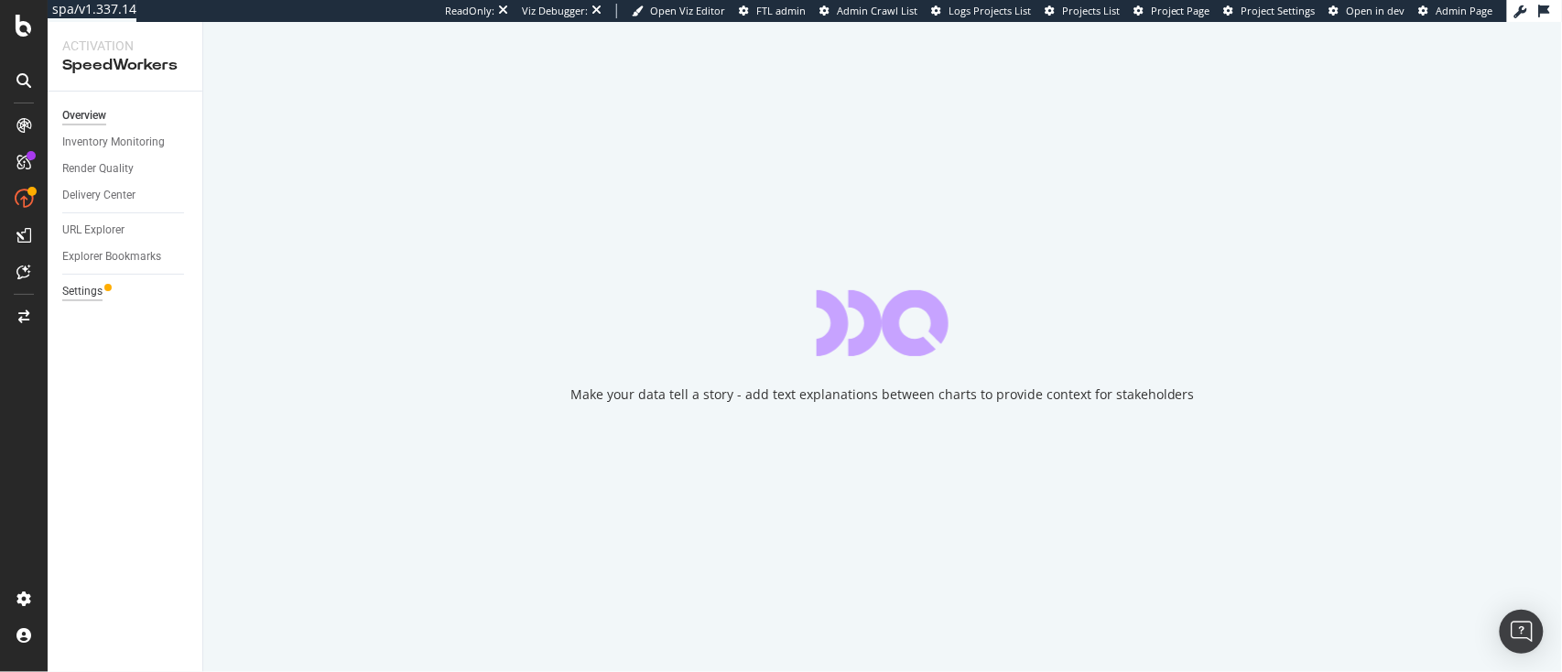  Describe the element at coordinates (114, 142) in the screenshot. I see `div: Inventory Monitoring` at that location.